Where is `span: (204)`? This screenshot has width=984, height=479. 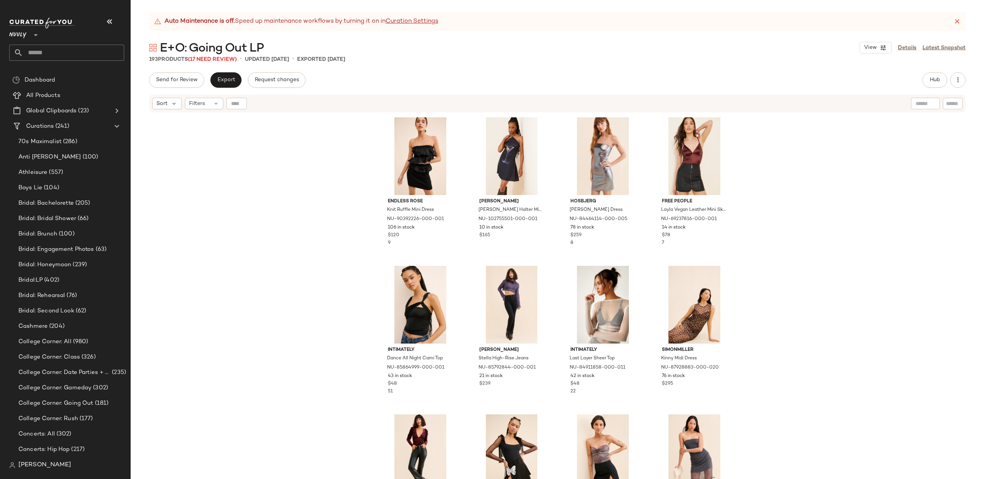 span: (204) is located at coordinates (56, 326).